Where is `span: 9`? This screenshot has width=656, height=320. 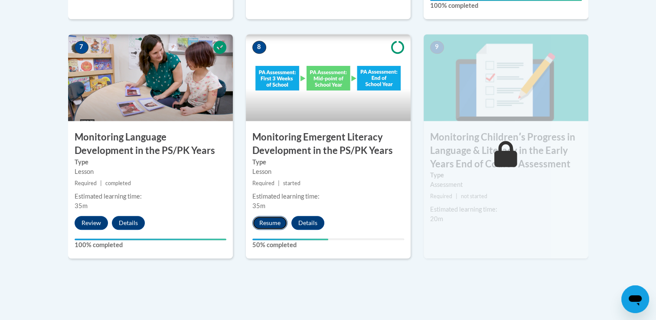
span: 9 is located at coordinates (437, 47).